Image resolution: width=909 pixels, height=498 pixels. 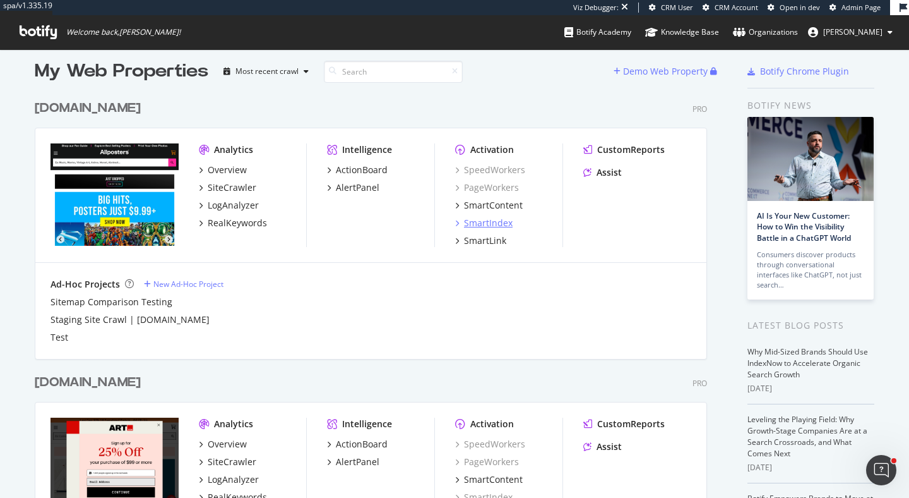 I want to click on div: SiteCrawler, so click(x=232, y=462).